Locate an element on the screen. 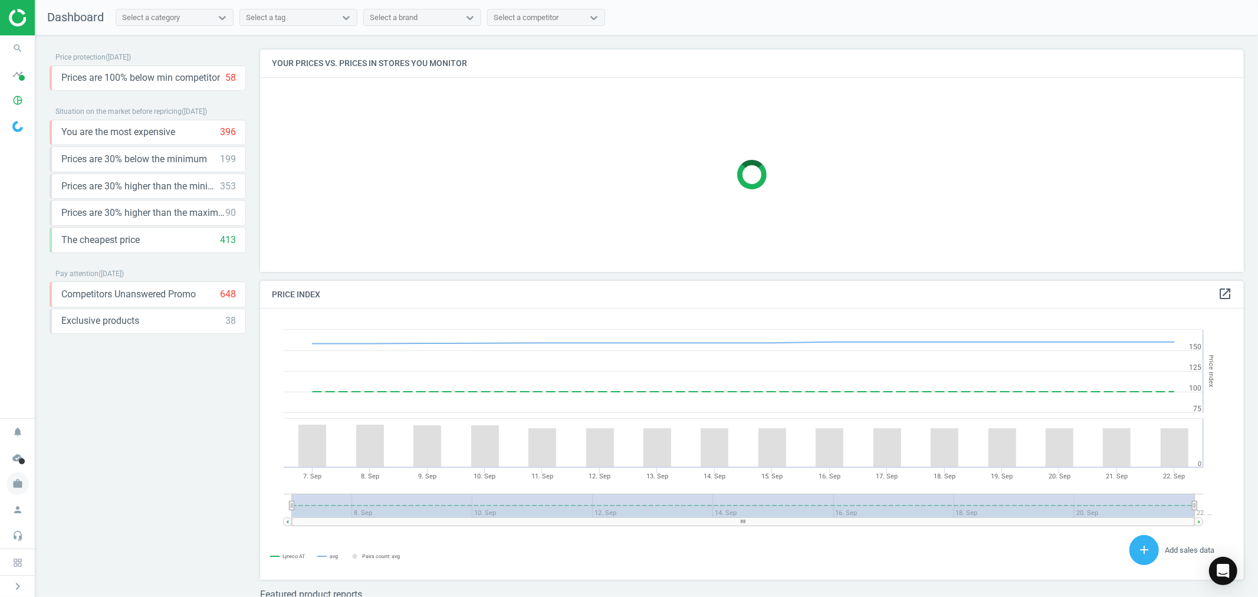 The height and width of the screenshot is (597, 1258). tspan: 15. Sep is located at coordinates (772, 476).